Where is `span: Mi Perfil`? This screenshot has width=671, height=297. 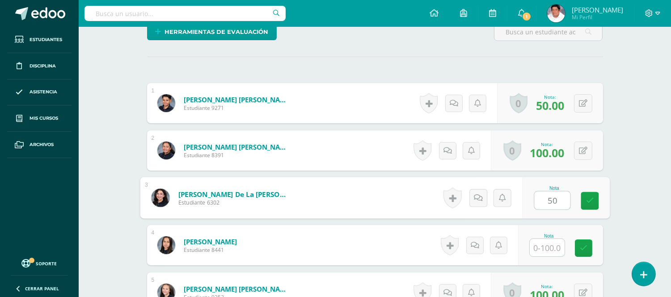 span: Mi Perfil is located at coordinates (597, 17).